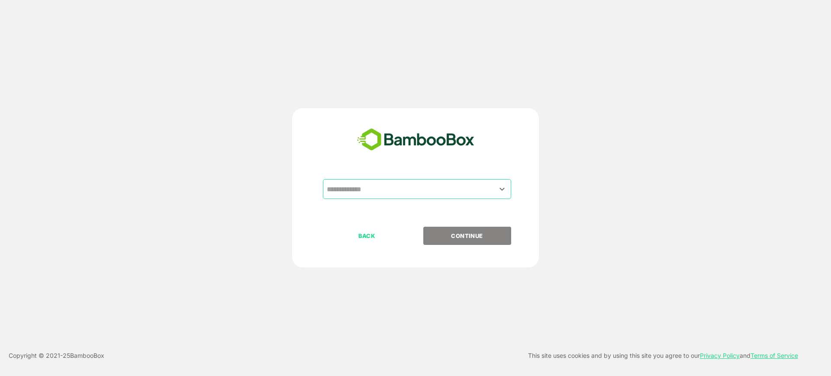 This screenshot has height=376, width=831. Describe the element at coordinates (367, 236) in the screenshot. I see `p: BACK` at that location.